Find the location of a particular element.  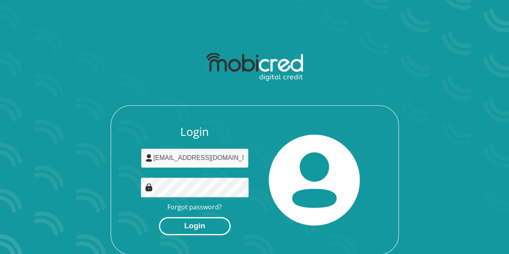

h3: Login is located at coordinates (195, 132).